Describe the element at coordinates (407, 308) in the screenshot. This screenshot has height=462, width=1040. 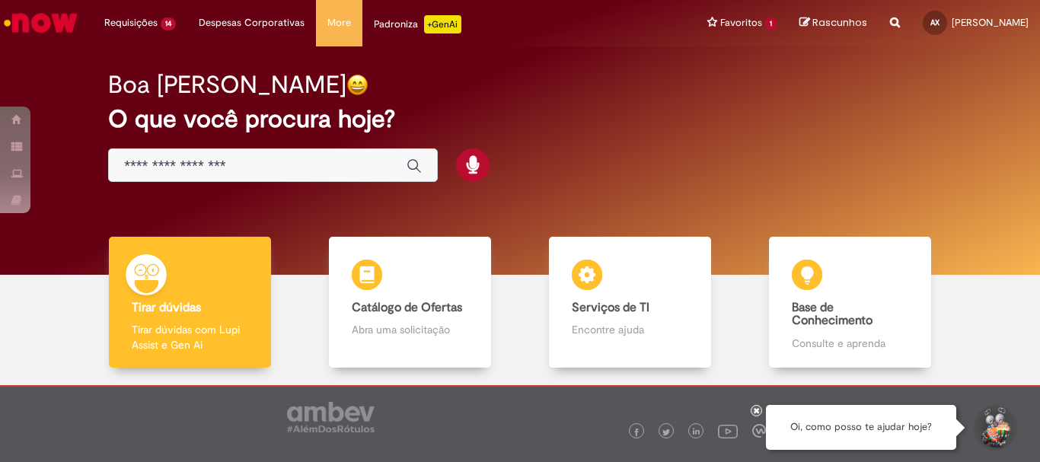
I see `b: Catálogo de Ofertas` at that location.